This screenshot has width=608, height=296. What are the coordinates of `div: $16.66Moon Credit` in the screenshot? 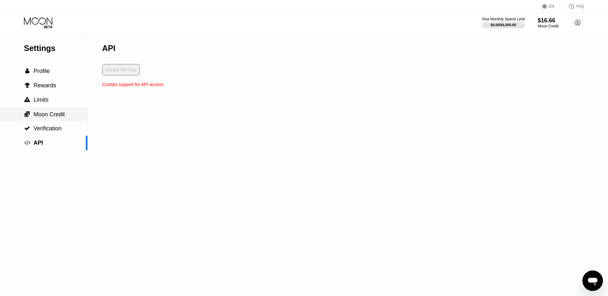 It's located at (548, 23).